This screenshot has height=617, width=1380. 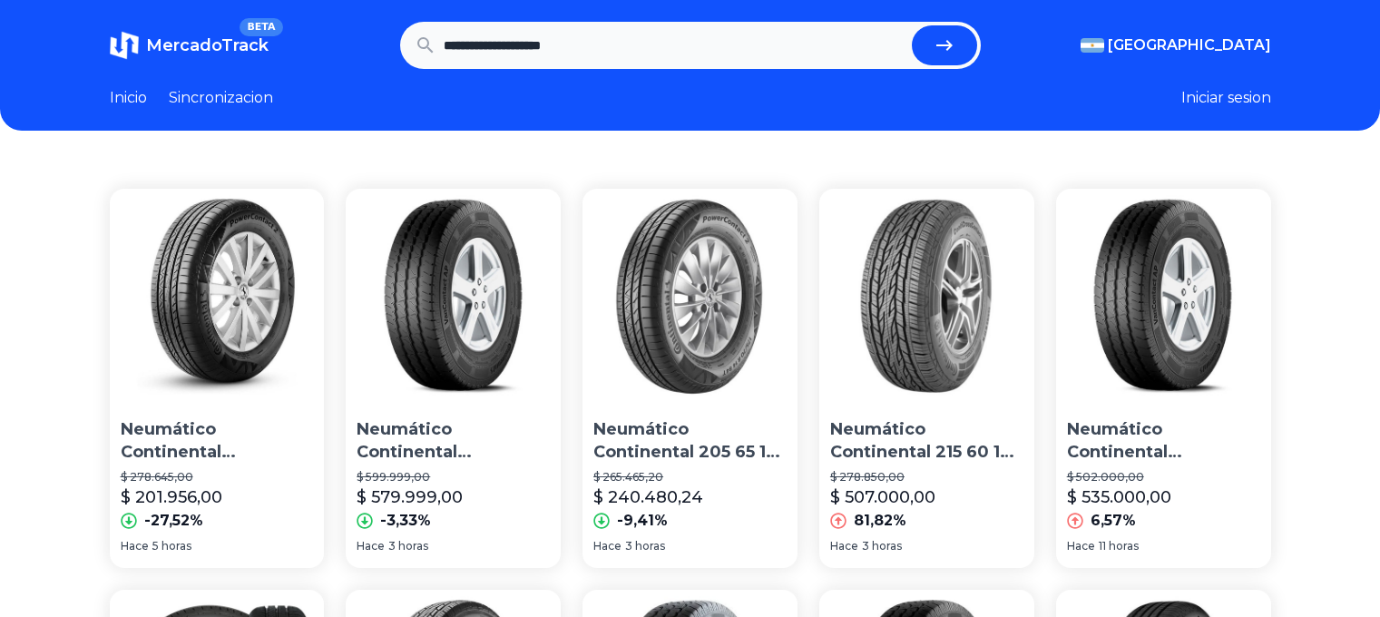 I want to click on p: Neumático Continental 215 60 17 96h Crosscontact Lx2, so click(x=926, y=441).